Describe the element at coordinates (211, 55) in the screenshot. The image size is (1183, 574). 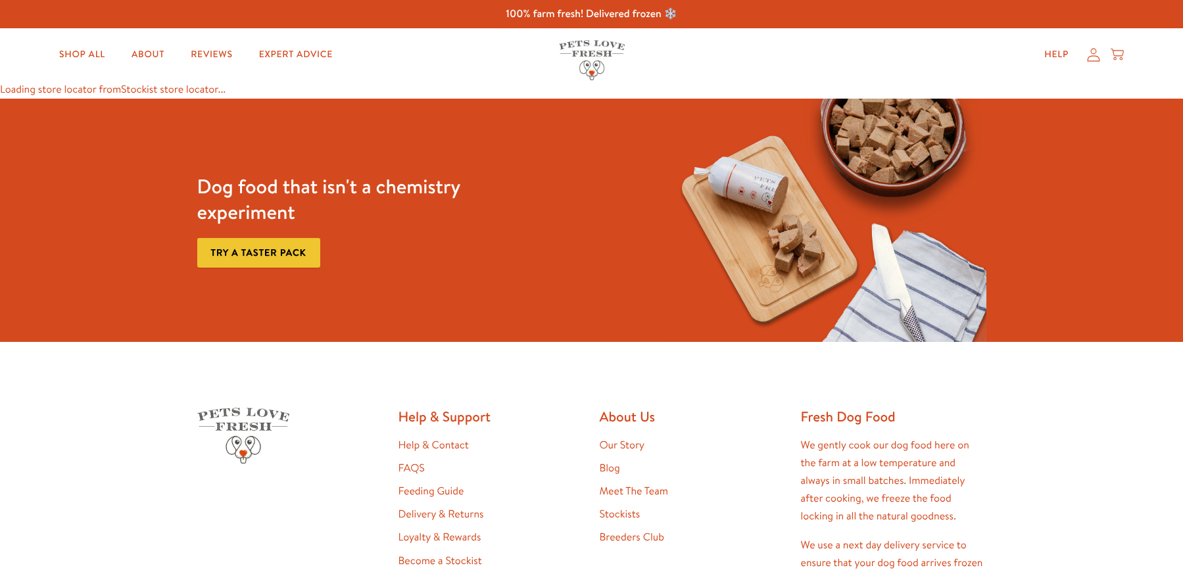
I see `a: Reviews` at that location.